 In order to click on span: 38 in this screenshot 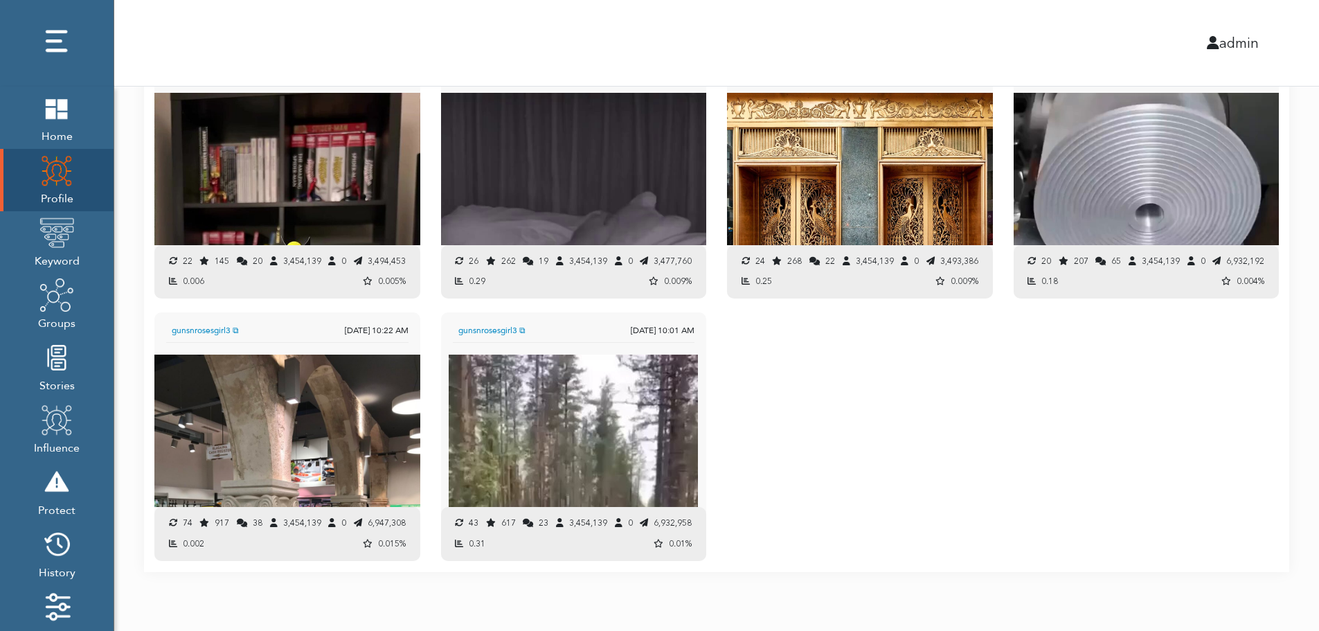, I will do `click(257, 523)`.